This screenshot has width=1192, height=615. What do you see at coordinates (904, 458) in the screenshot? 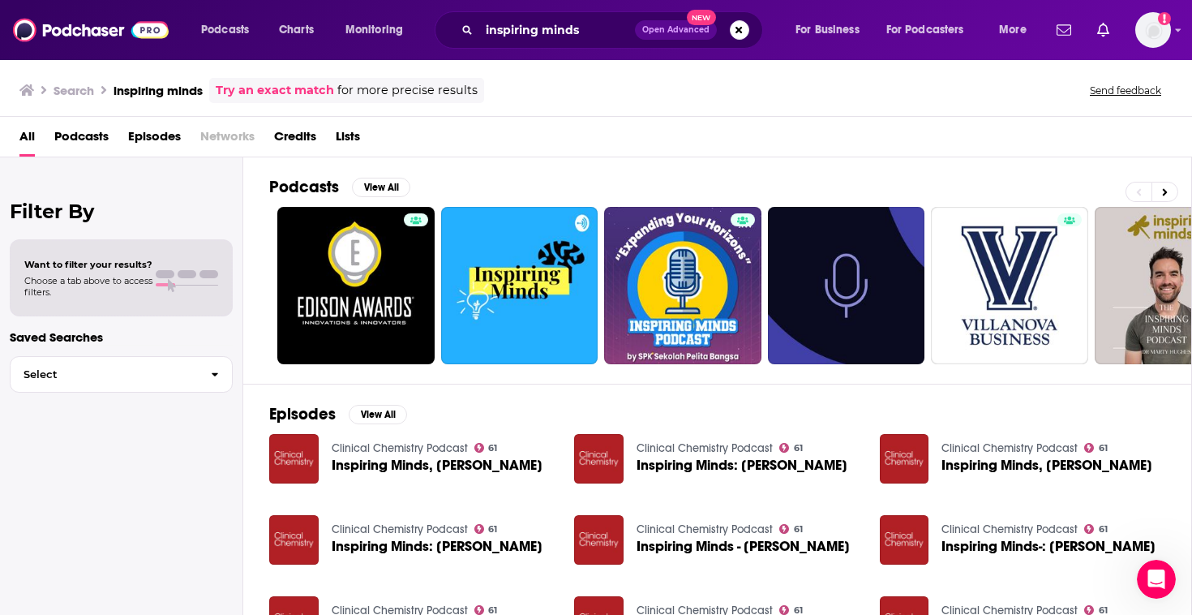
I see `img: Inspiring Minds, Carl Wittwer` at bounding box center [904, 458].